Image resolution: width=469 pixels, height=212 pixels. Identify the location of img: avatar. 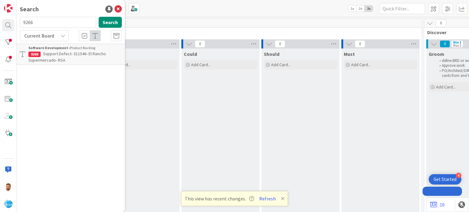
(8, 204).